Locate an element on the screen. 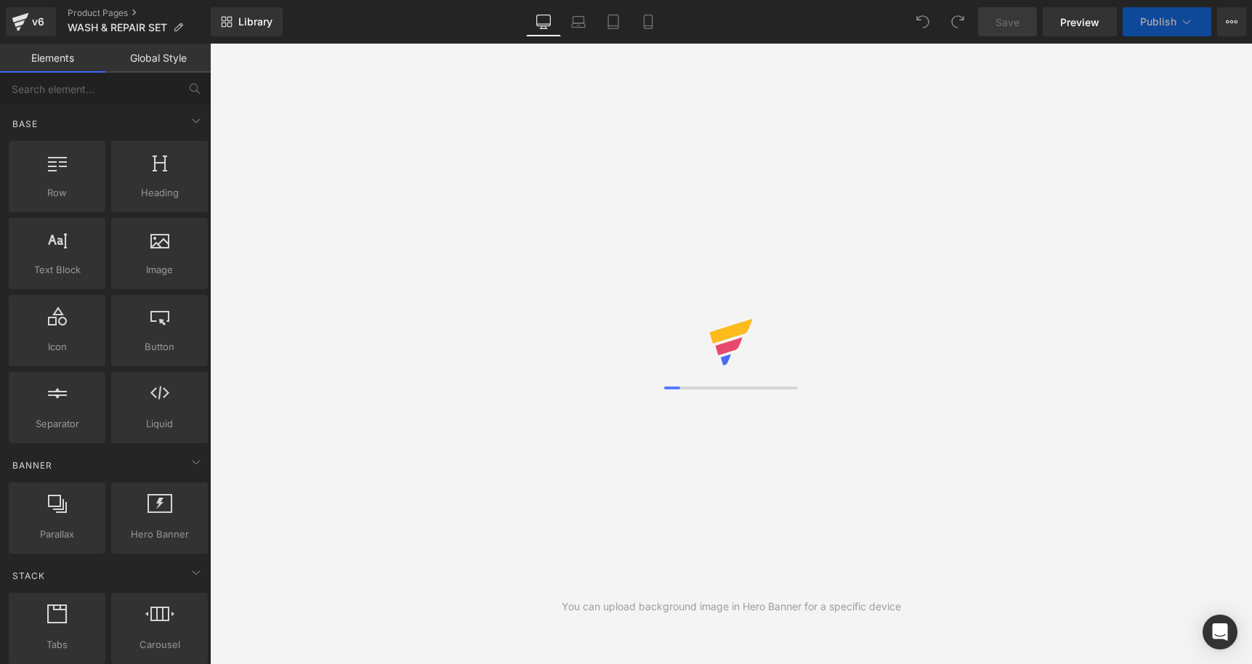  span: Hero Banner is located at coordinates (159, 534).